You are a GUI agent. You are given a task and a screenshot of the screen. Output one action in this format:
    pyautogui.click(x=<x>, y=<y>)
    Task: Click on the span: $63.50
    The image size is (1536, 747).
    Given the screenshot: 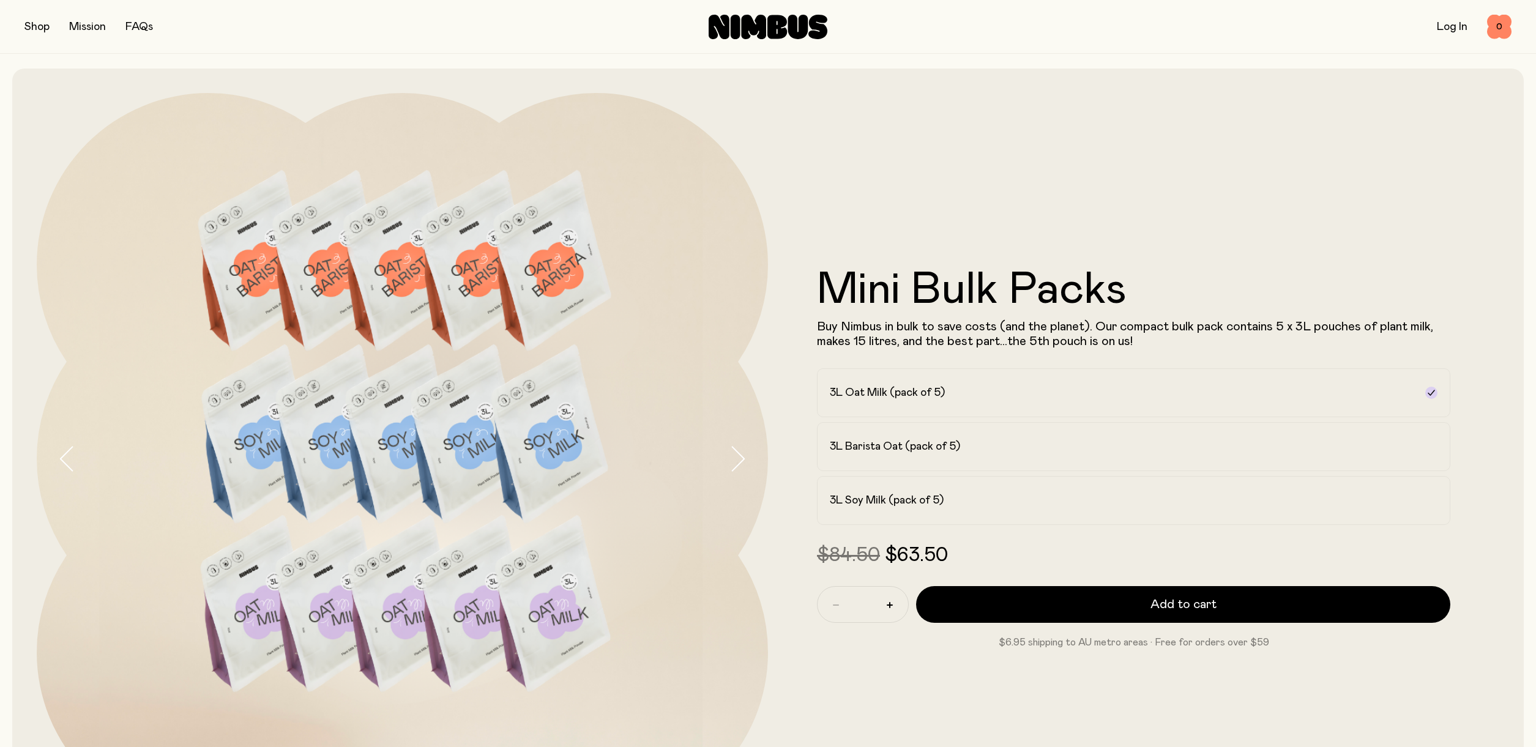 What is the action you would take?
    pyautogui.click(x=916, y=556)
    